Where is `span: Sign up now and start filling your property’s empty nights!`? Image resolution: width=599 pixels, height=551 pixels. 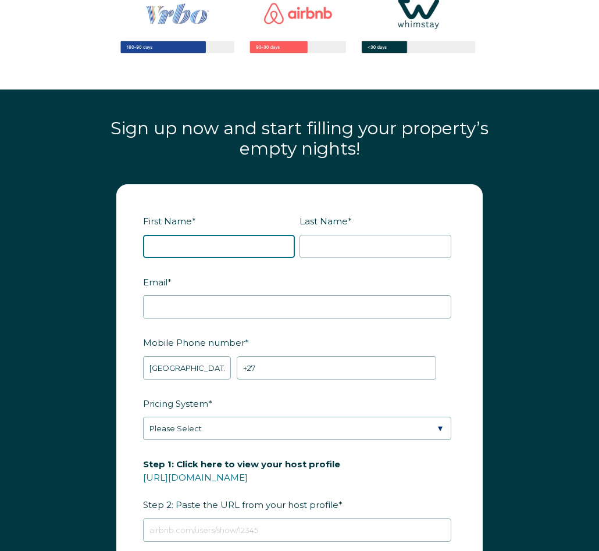
span: Sign up now and start filling your property’s empty nights! is located at coordinates (299, 138).